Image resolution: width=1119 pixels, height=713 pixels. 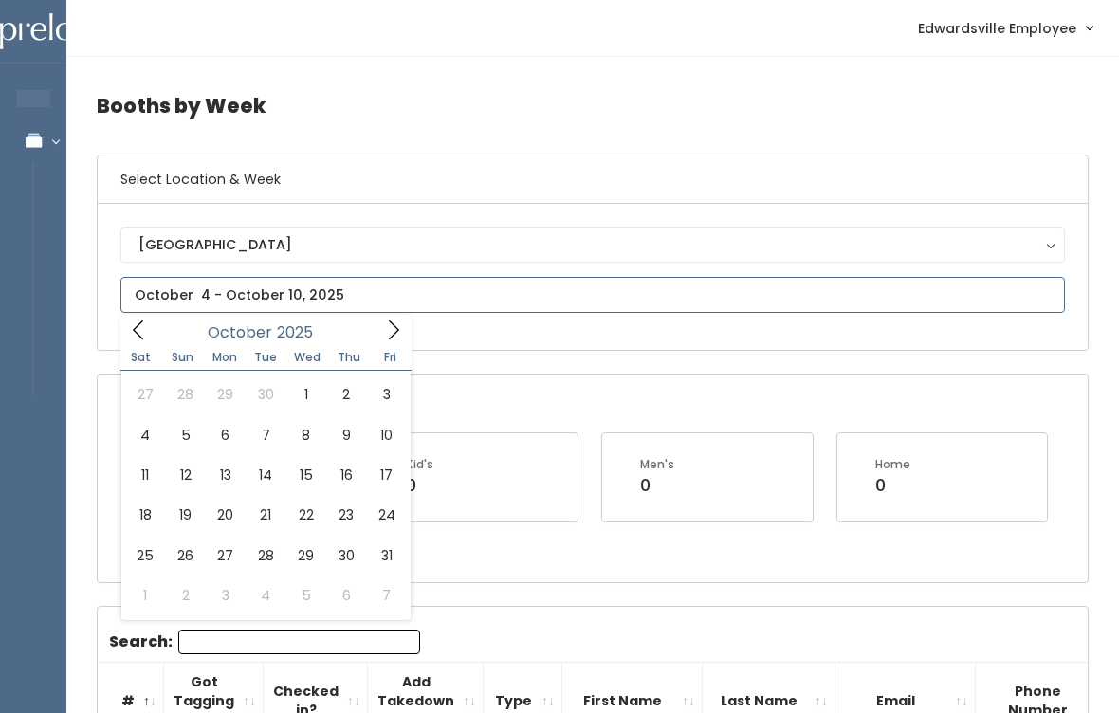 I want to click on input: October 4 - October 10, 2025, so click(x=593, y=295).